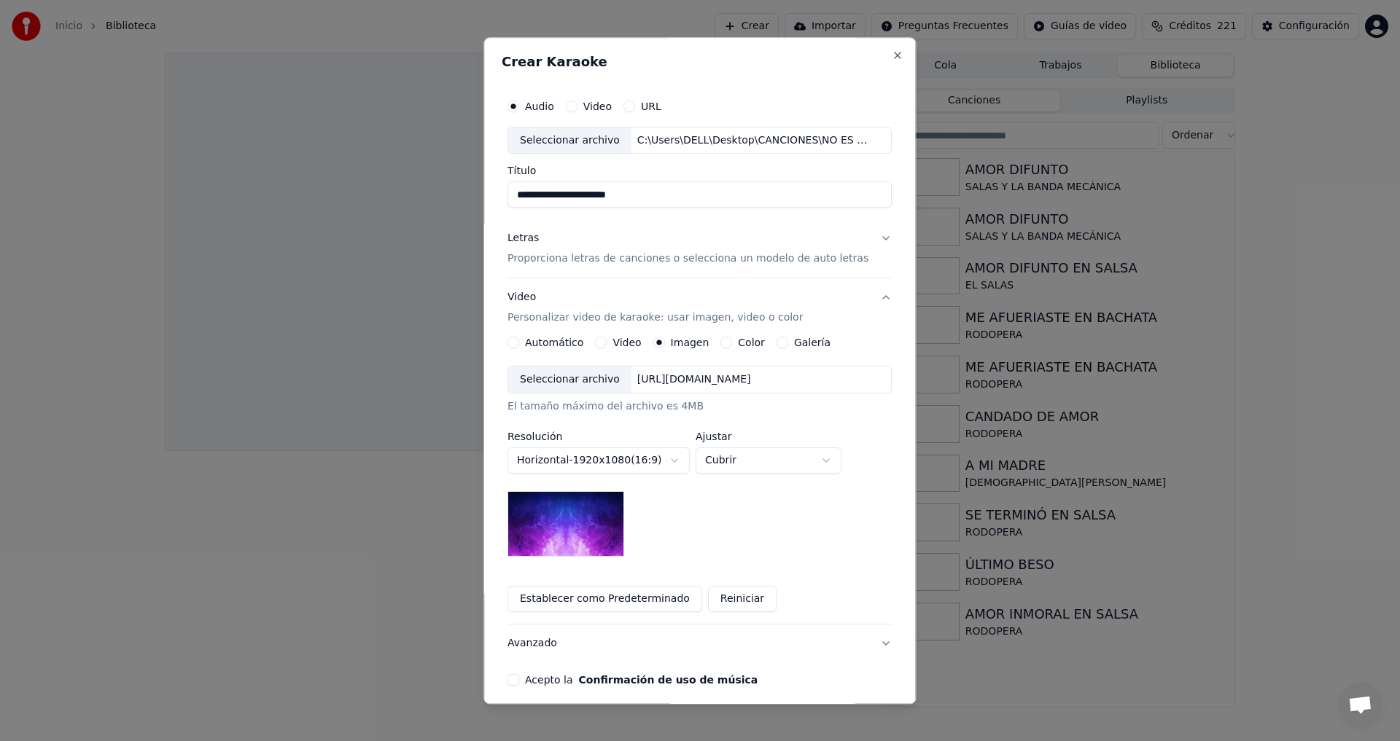  What do you see at coordinates (523, 239) in the screenshot?
I see `div: Letras` at bounding box center [523, 239].